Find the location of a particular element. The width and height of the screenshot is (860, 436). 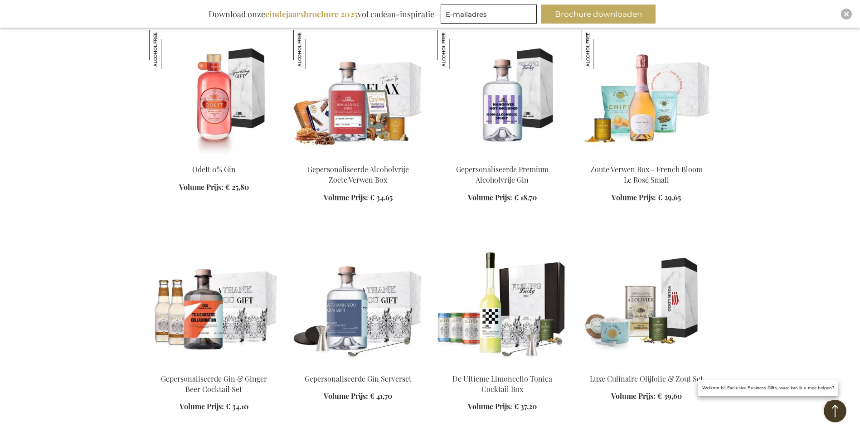

span: € 37,20 is located at coordinates (525, 406).